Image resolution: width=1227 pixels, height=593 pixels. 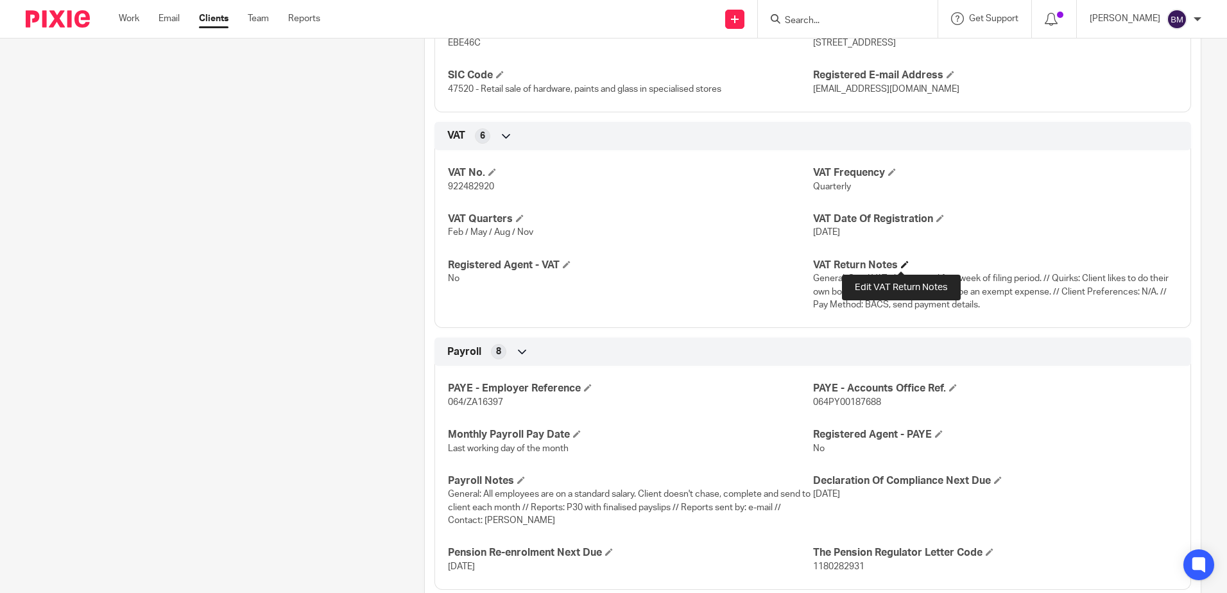 What do you see at coordinates (499, 352) in the screenshot?
I see `span: 8` at bounding box center [499, 352].